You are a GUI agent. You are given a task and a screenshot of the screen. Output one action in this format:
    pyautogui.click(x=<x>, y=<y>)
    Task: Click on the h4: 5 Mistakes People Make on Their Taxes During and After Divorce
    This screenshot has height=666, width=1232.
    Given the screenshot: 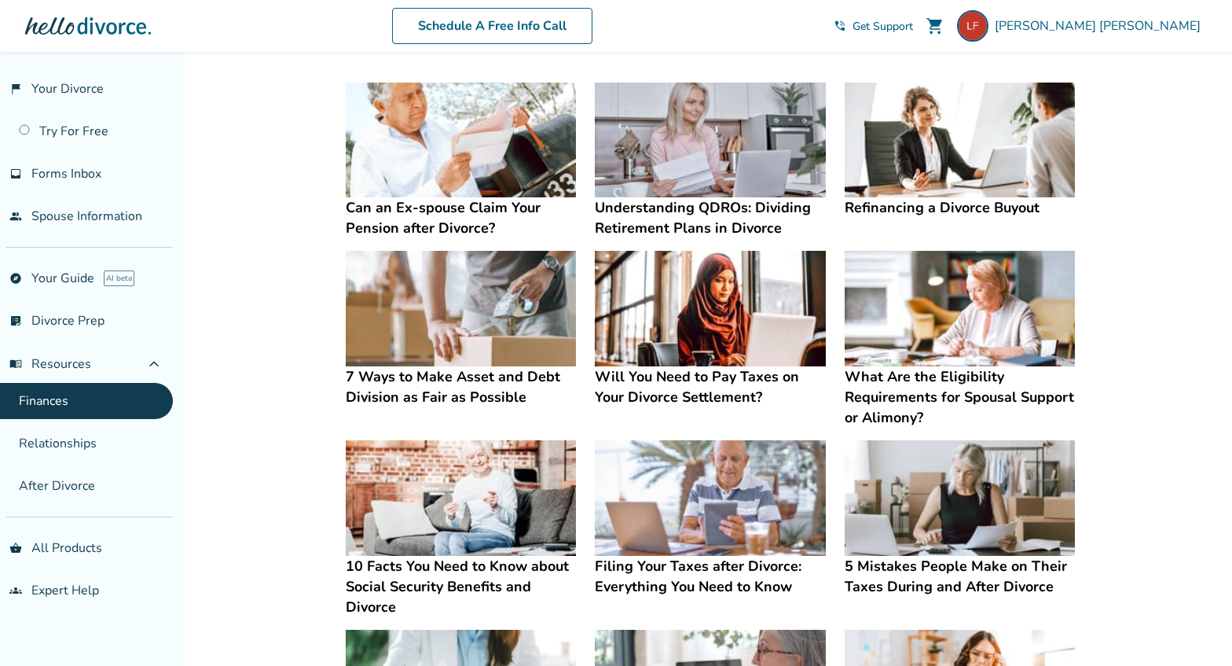 What is the action you would take?
    pyautogui.click(x=959, y=576)
    